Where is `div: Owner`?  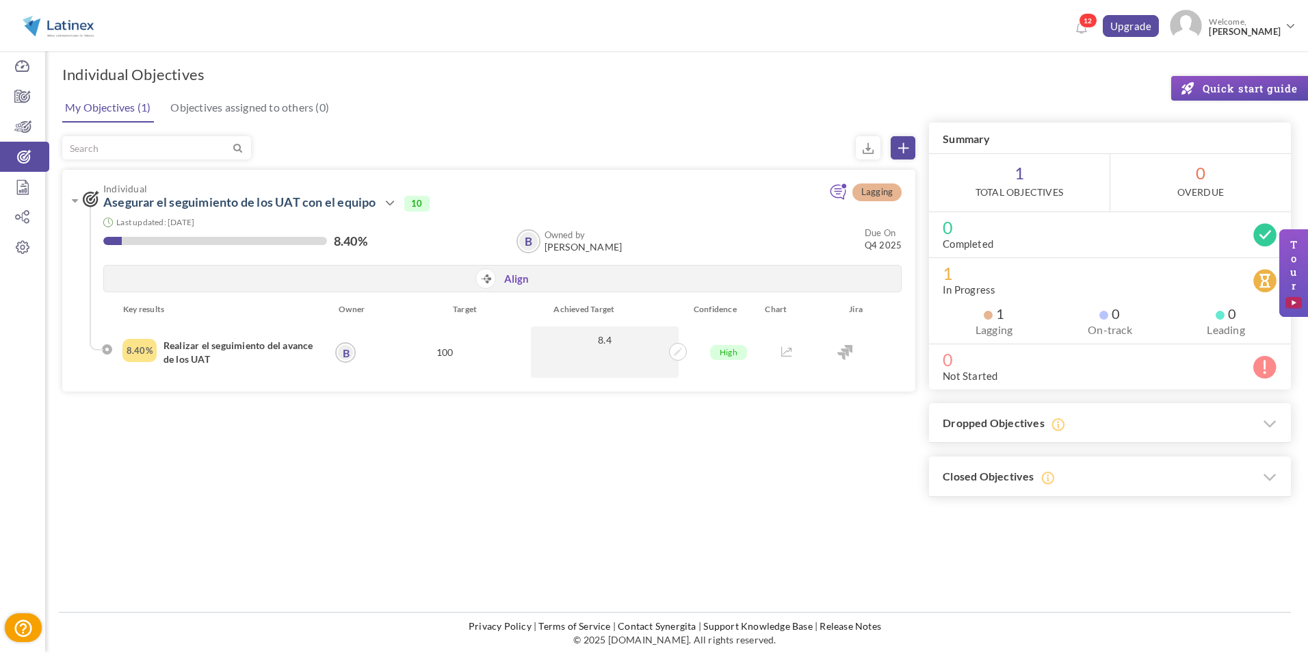
div: Owner is located at coordinates (356, 309).